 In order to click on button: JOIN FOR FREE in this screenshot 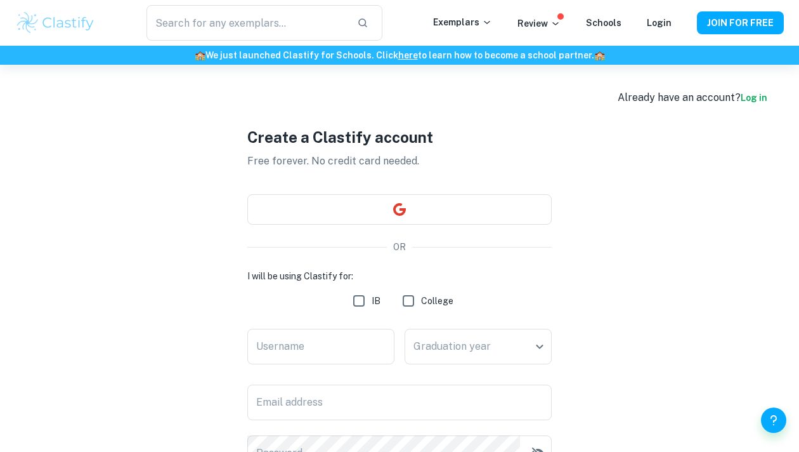, I will do `click(740, 23)`.